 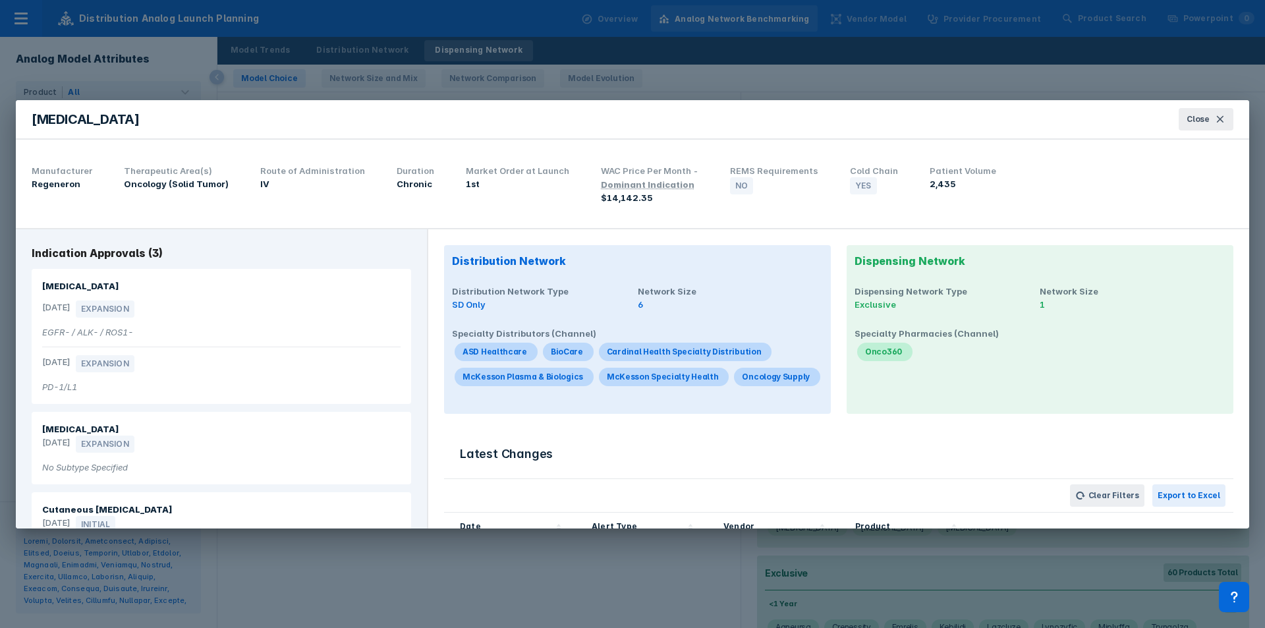 What do you see at coordinates (567, 352) in the screenshot?
I see `div: BioCare` at bounding box center [567, 352].